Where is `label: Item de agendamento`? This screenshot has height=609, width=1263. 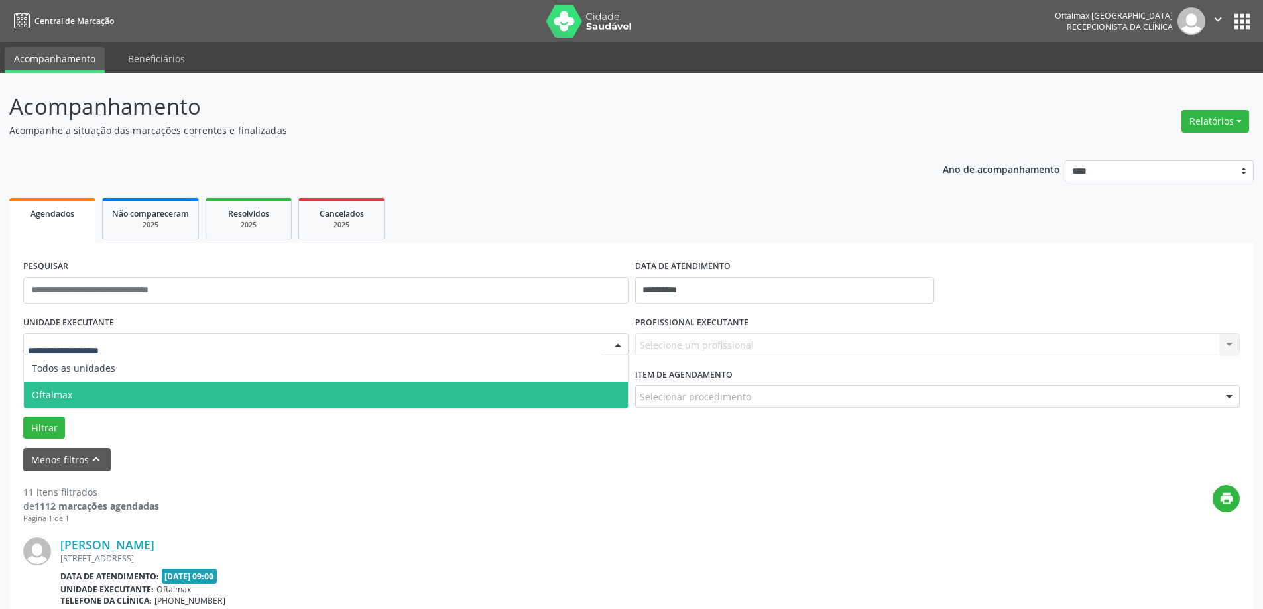
label: Item de agendamento is located at coordinates (683, 374).